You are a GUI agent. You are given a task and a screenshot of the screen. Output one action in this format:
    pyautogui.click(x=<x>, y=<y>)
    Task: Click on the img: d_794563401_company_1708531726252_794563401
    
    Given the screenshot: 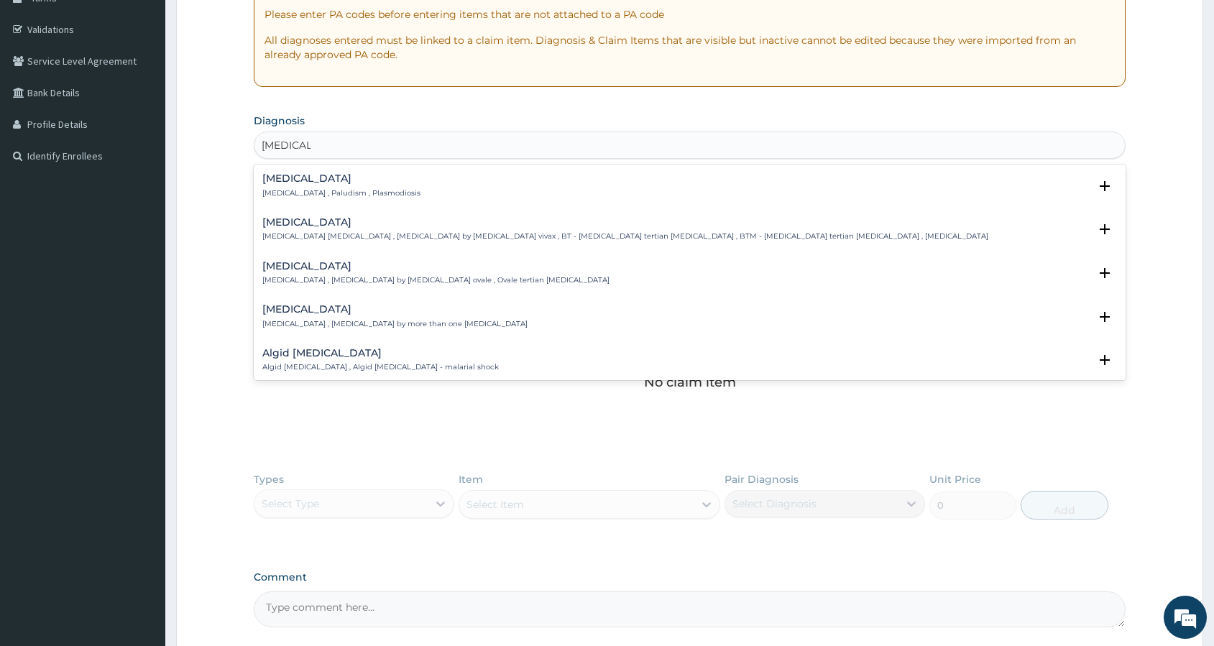 What is the action you would take?
    pyautogui.click(x=42, y=90)
    